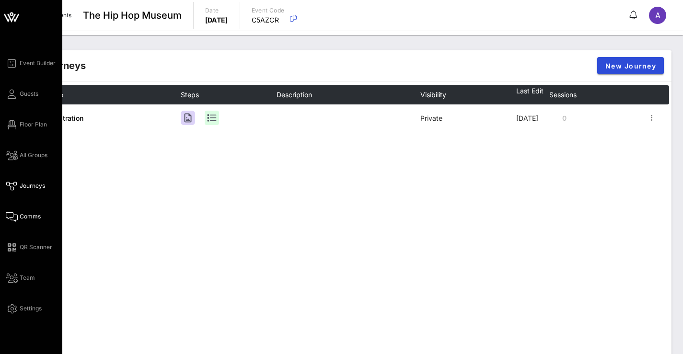 This screenshot has width=683, height=354. Describe the element at coordinates (29, 247) in the screenshot. I see `a: QR Scanner` at that location.